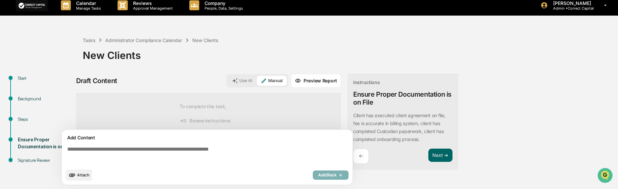  I want to click on div: Start, so click(45, 78).